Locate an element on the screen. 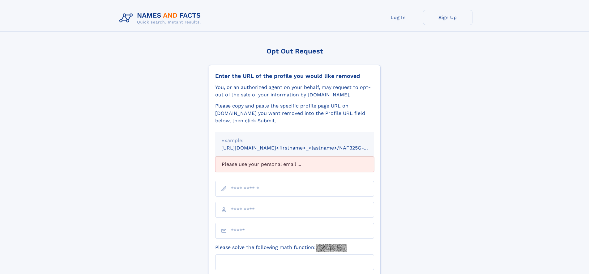 This screenshot has width=589, height=274. div: Please use your personal email ... is located at coordinates (295, 164).